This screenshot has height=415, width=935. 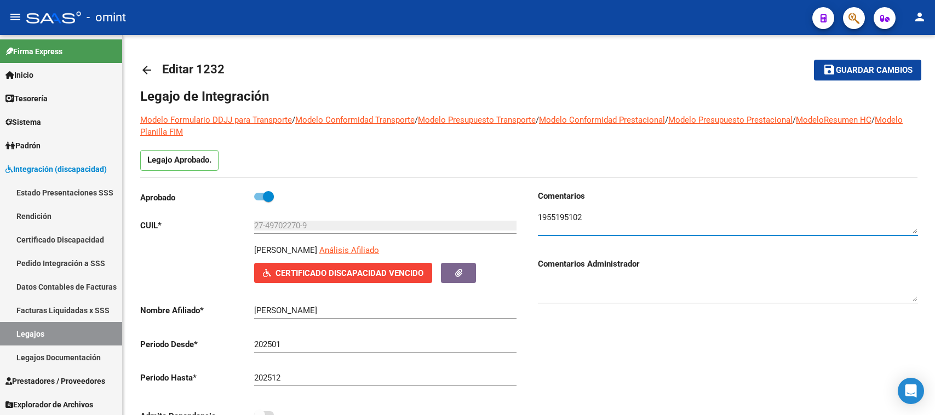 I want to click on mat-icon: menu, so click(x=15, y=17).